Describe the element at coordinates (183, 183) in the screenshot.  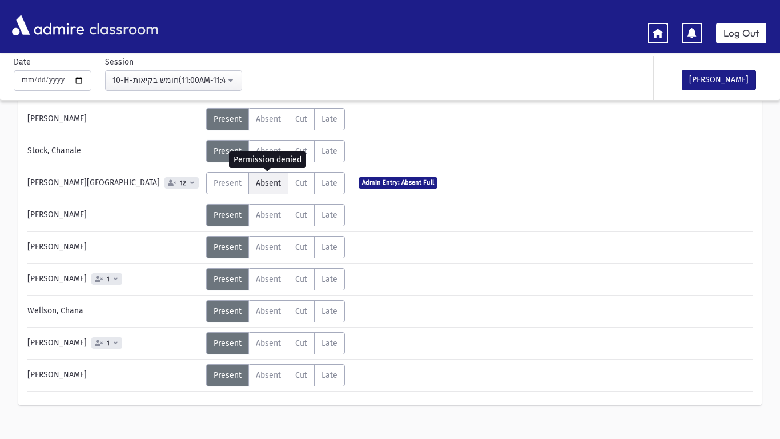
I see `span: 12` at that location.